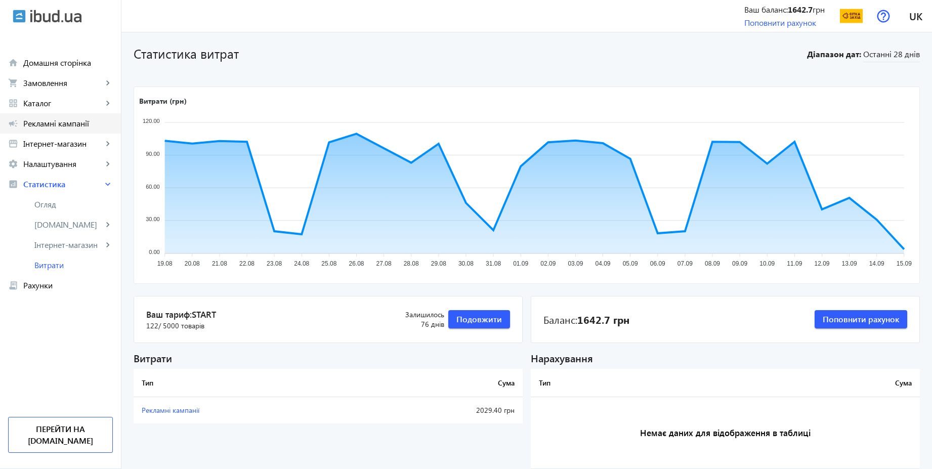 This screenshot has height=469, width=932. What do you see at coordinates (329, 264) in the screenshot?
I see `tspan: 25.08` at bounding box center [329, 264].